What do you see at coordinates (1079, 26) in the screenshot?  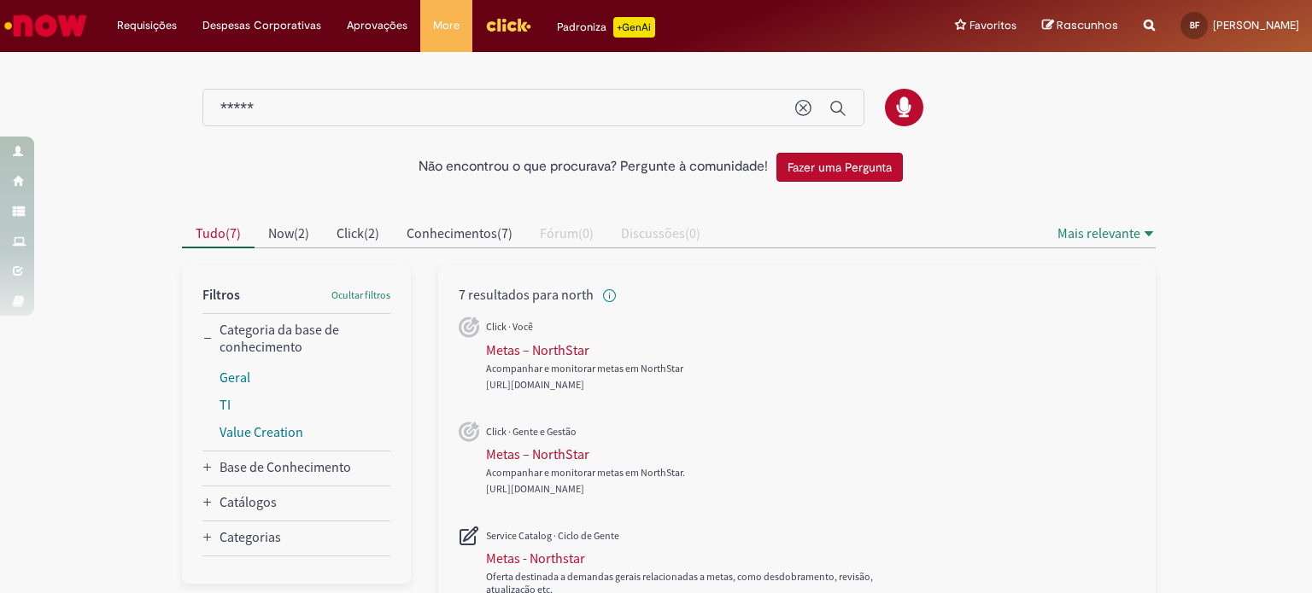 I see `a: Rascunhos` at bounding box center [1079, 26].